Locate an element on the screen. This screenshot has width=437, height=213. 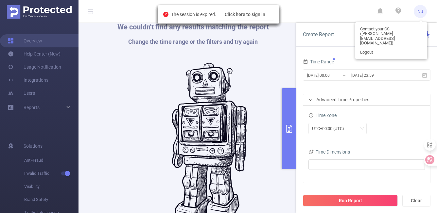
span: The session is expired. is located at coordinates (223, 14).